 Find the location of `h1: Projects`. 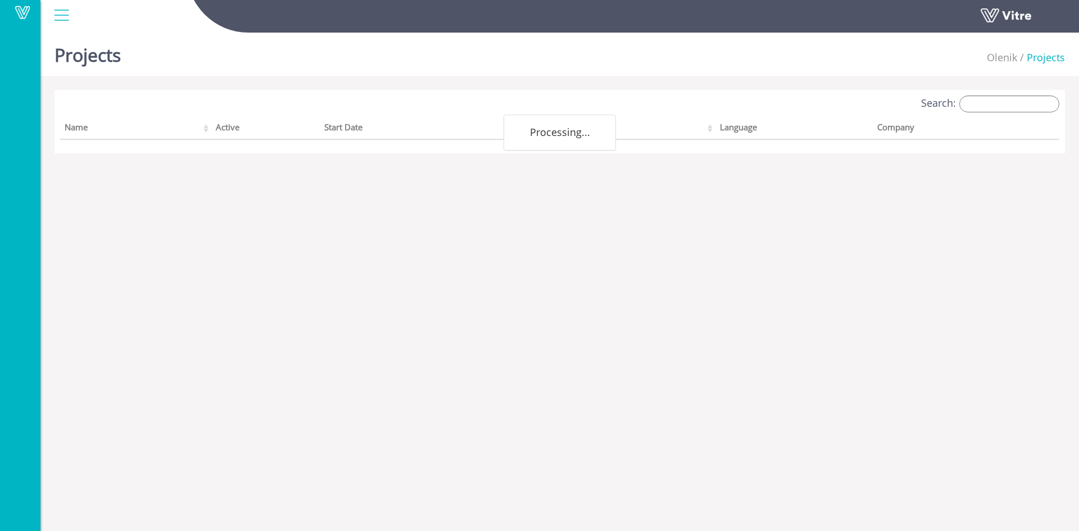

h1: Projects is located at coordinates (88, 52).